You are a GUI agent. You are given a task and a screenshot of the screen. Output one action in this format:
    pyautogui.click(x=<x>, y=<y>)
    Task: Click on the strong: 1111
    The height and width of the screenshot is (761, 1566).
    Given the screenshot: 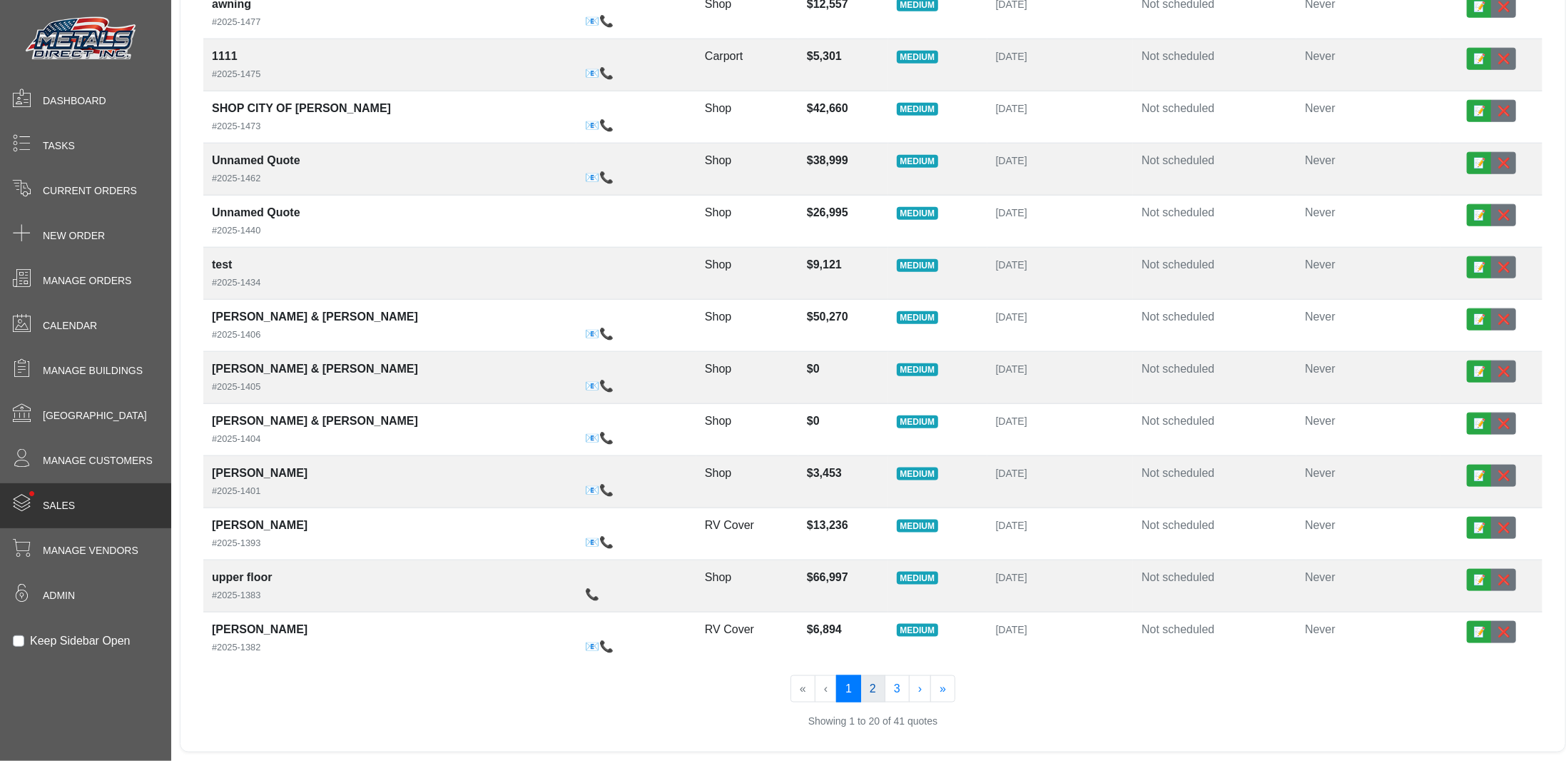 What is the action you would take?
    pyautogui.click(x=225, y=56)
    